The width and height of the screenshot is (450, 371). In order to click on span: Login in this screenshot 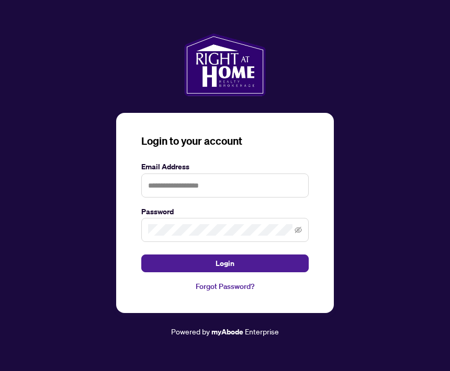, I will do `click(225, 263)`.